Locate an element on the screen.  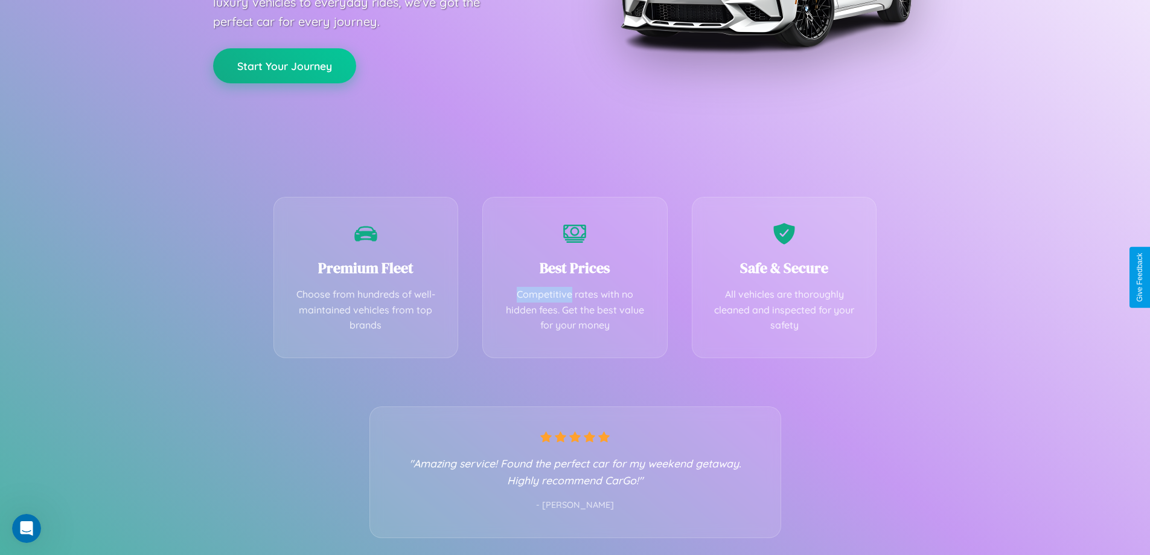
button: Start Your Journey is located at coordinates (284, 66).